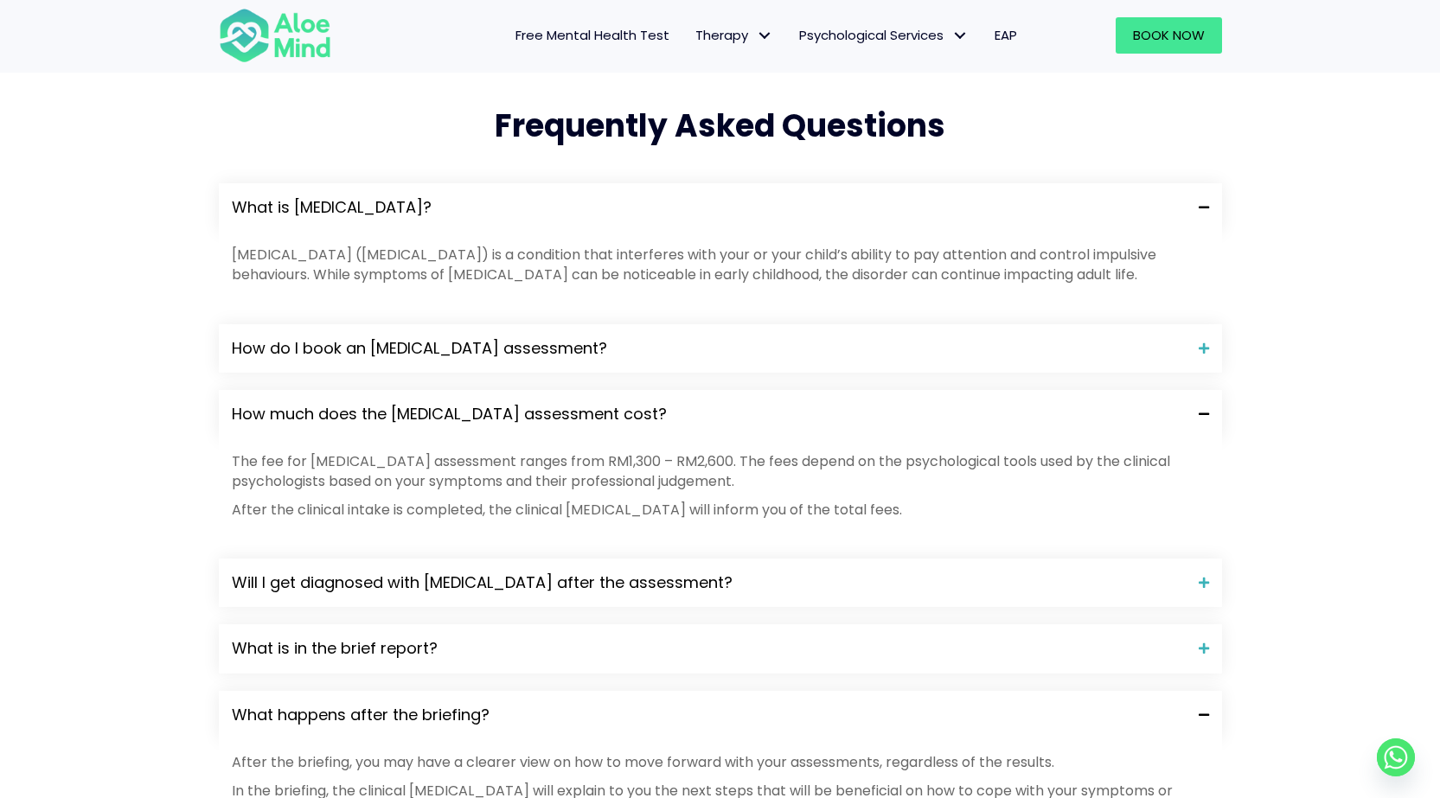  I want to click on span: Psychological Services, so click(884, 35).